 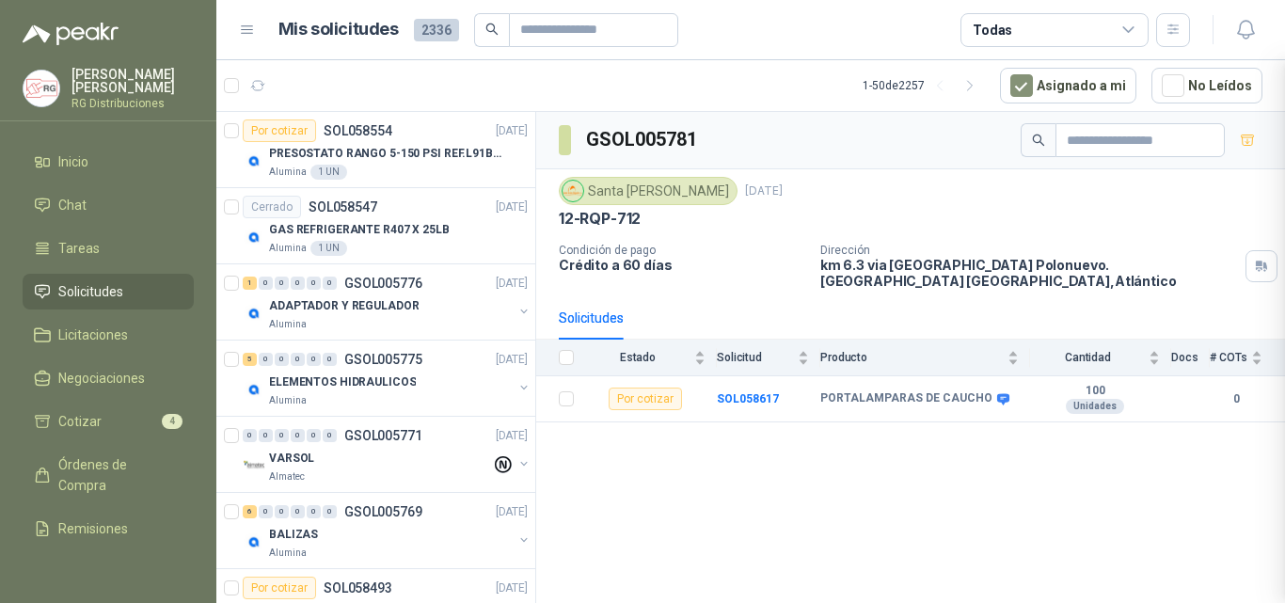 What do you see at coordinates (117, 475) in the screenshot?
I see `span: Órdenes de Compra` at bounding box center [117, 475].